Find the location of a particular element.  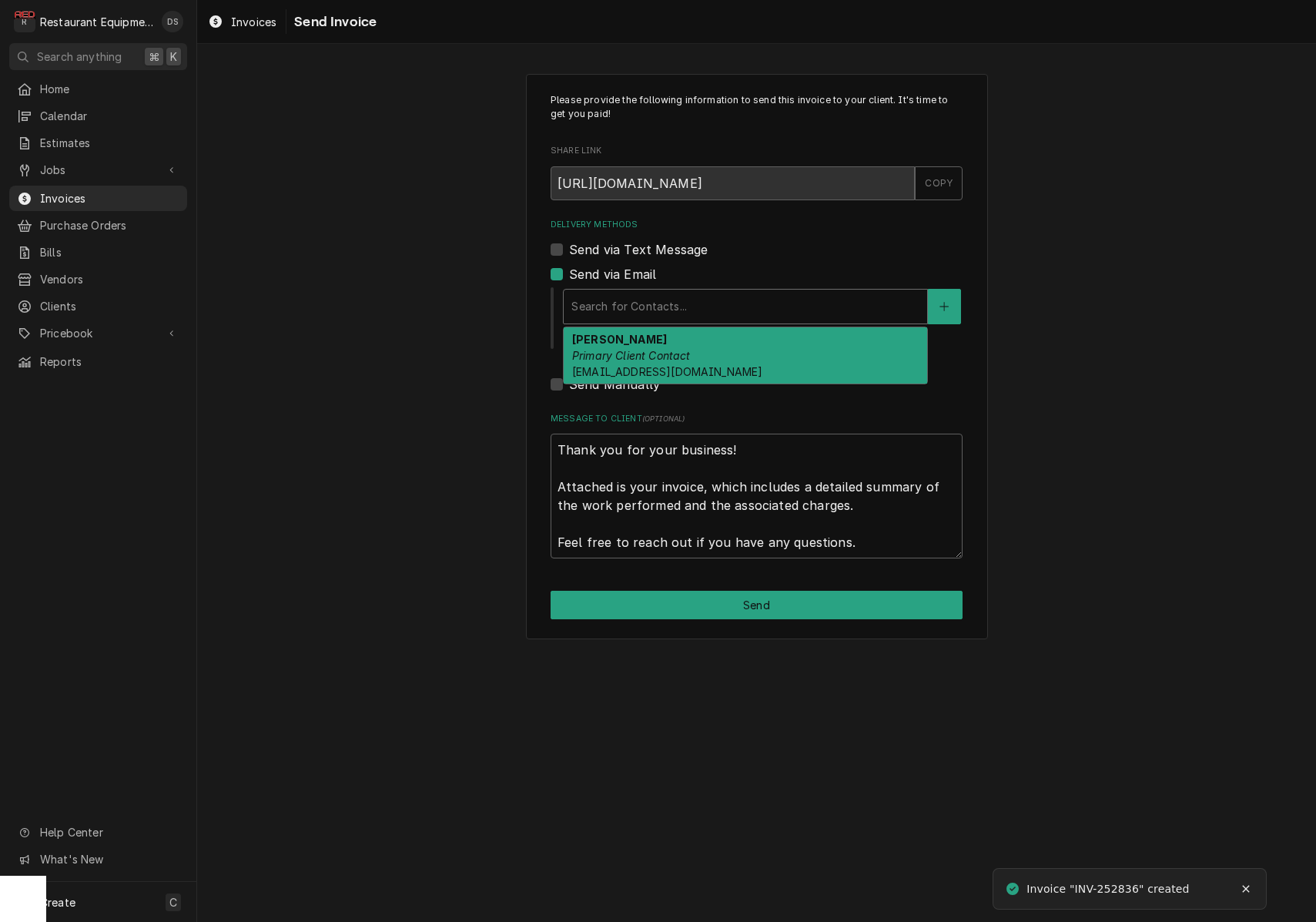

label: Send via Email is located at coordinates (612, 275).